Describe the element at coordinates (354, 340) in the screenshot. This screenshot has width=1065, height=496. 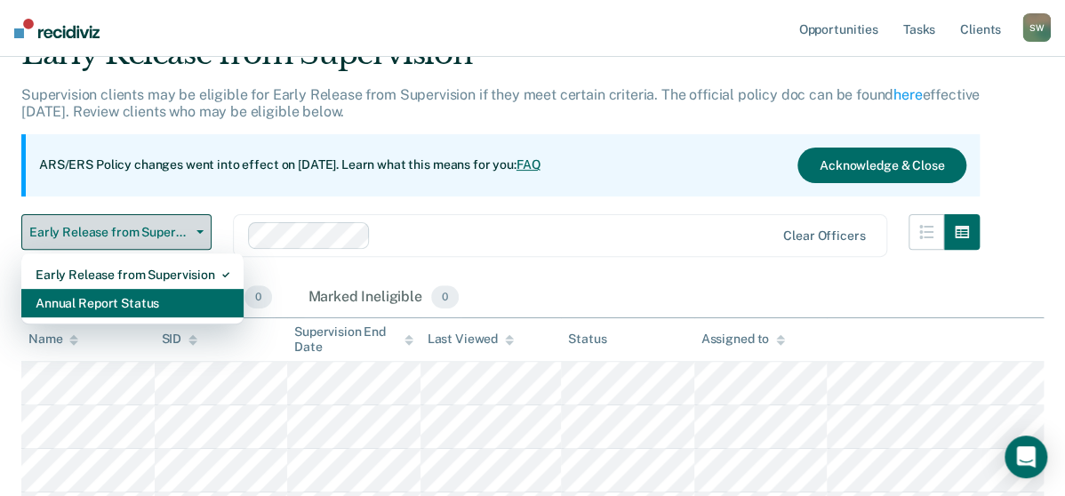
I see `div: Supervision End Date` at that location.